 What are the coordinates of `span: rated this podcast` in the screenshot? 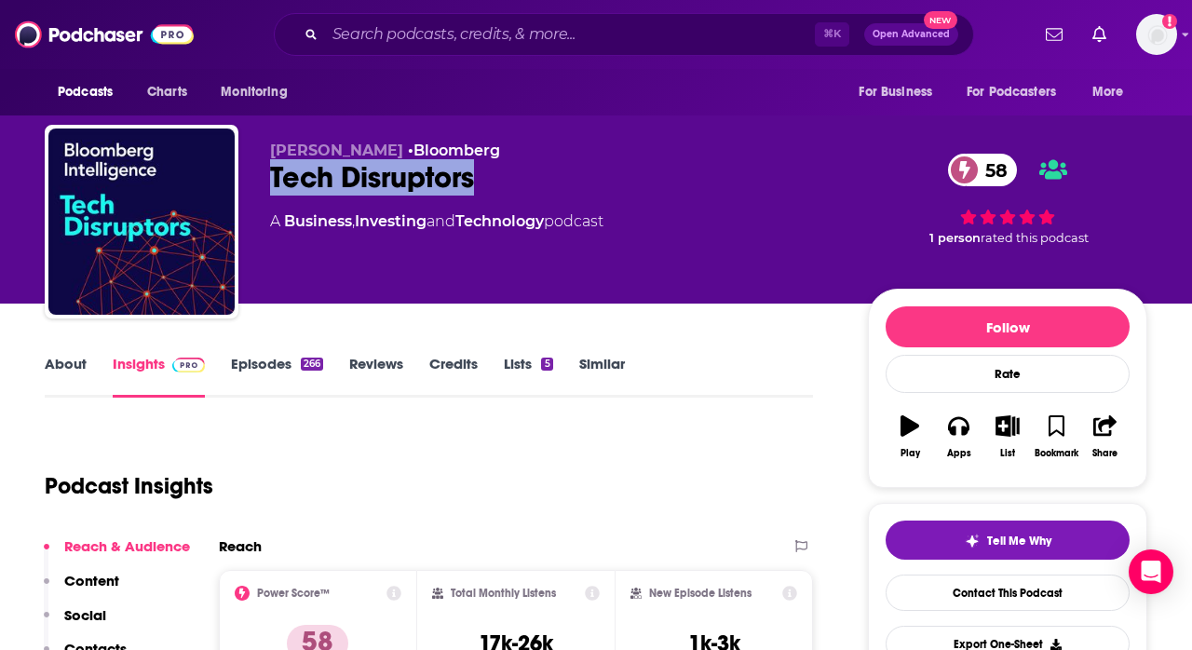 It's located at (1035, 237).